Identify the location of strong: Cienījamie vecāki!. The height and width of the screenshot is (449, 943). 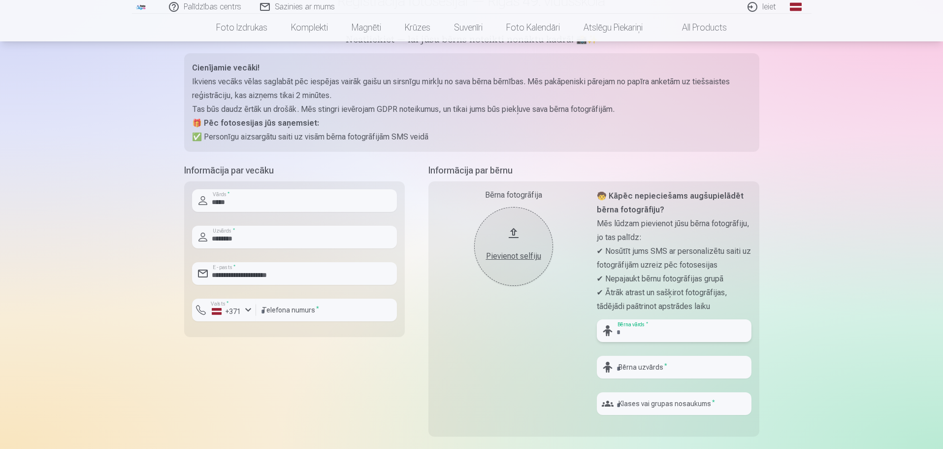
(226, 67).